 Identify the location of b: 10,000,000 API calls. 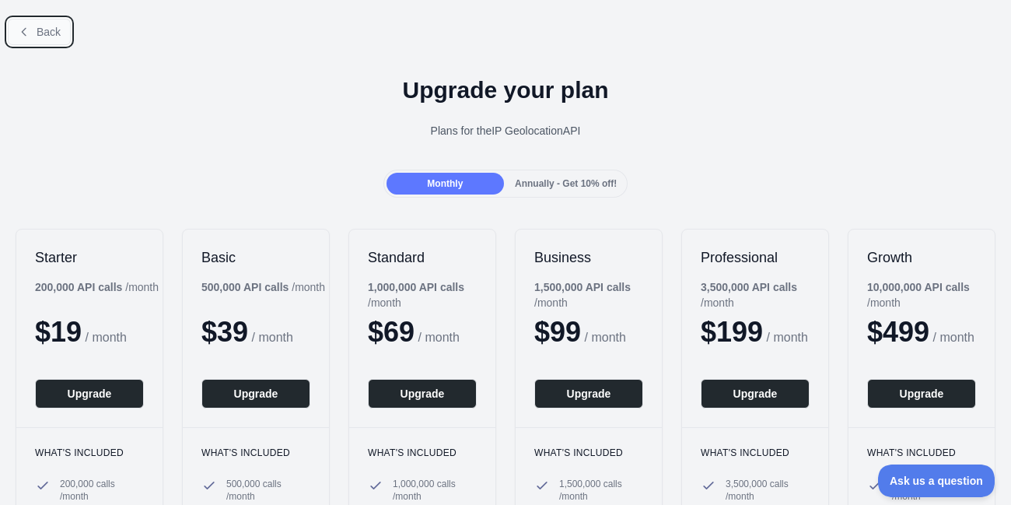
(919, 287).